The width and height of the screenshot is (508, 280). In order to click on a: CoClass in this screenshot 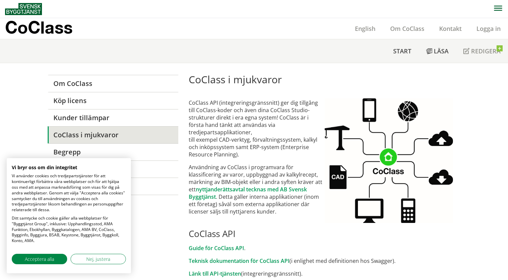, I will do `click(46, 29)`.